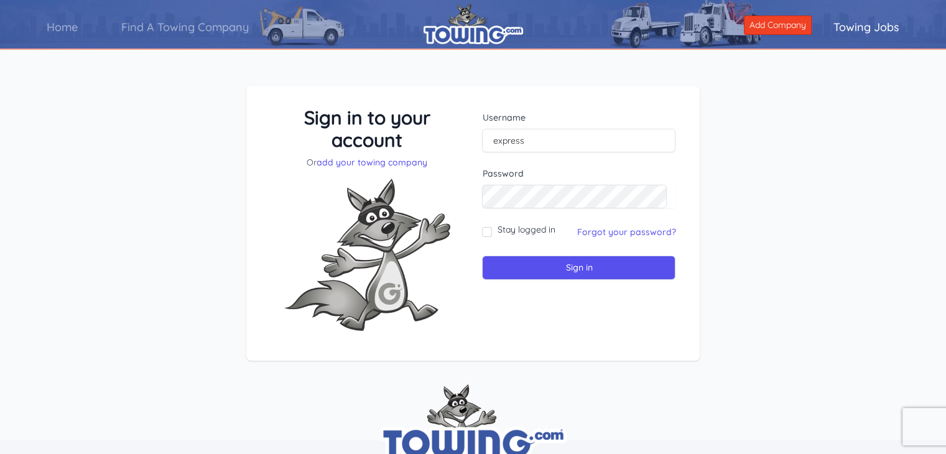  I want to click on img: logo.png, so click(473, 24).